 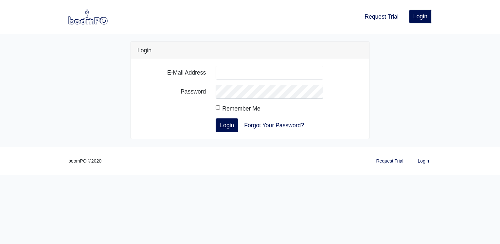 I want to click on label: Password, so click(x=172, y=92).